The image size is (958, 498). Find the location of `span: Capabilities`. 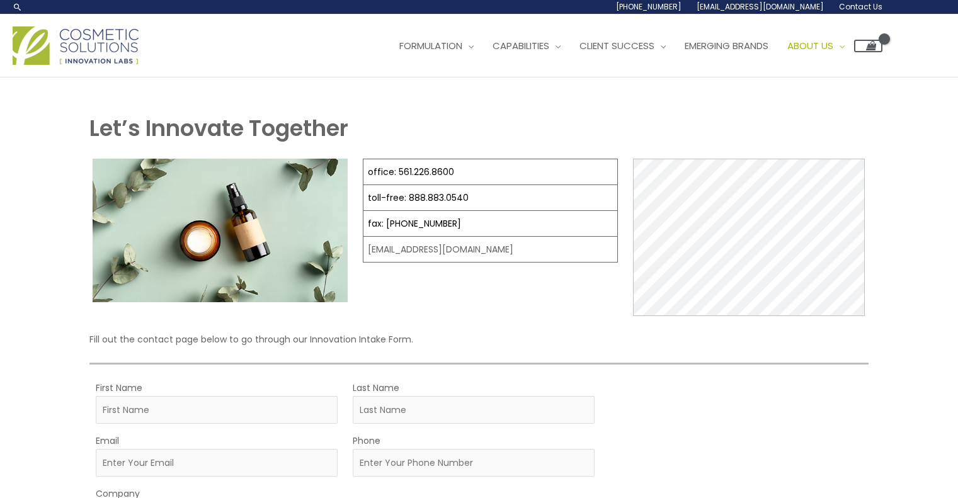

span: Capabilities is located at coordinates (521, 45).